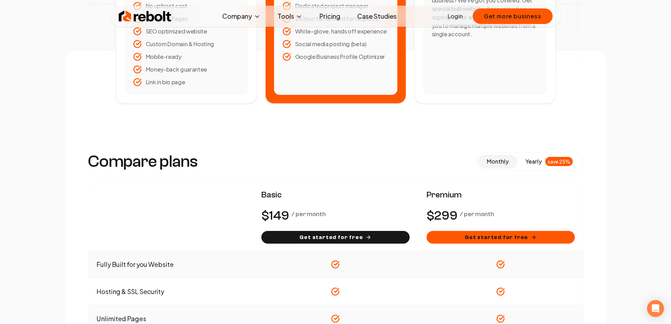  I want to click on li: Mobile-ready, so click(186, 57).